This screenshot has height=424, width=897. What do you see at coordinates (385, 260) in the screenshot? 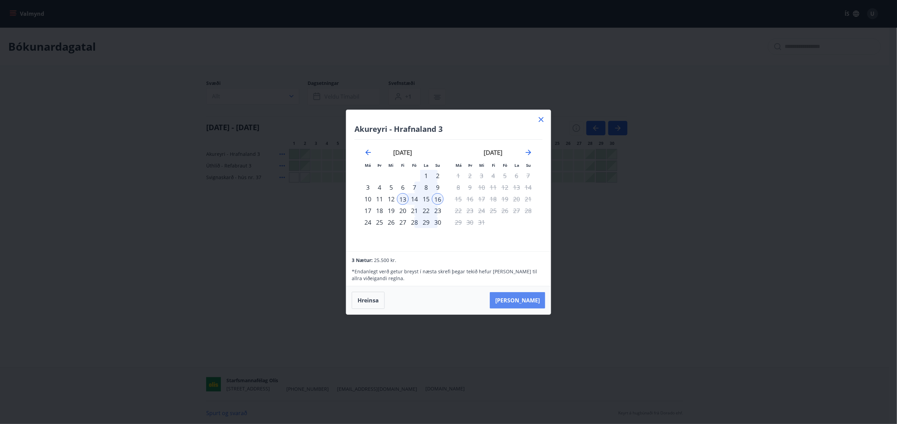
I see `span: 25.500 kr.` at bounding box center [385, 260].